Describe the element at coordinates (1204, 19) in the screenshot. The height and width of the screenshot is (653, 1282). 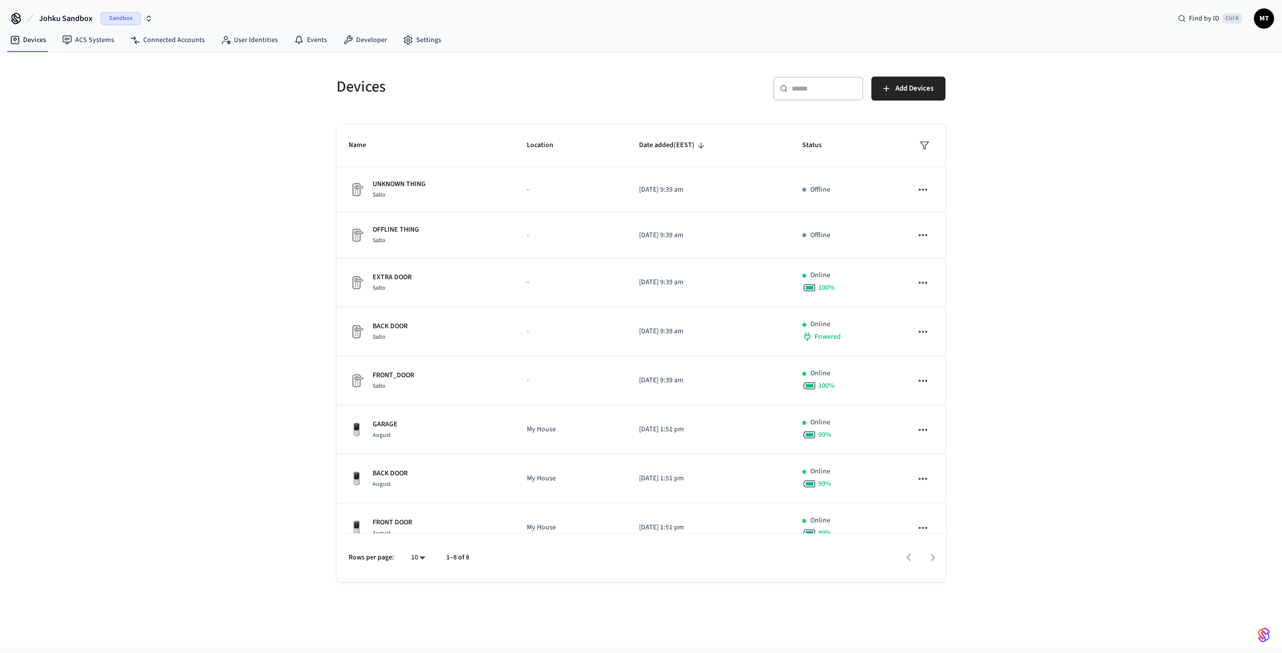
I see `span: Find by ID` at that location.